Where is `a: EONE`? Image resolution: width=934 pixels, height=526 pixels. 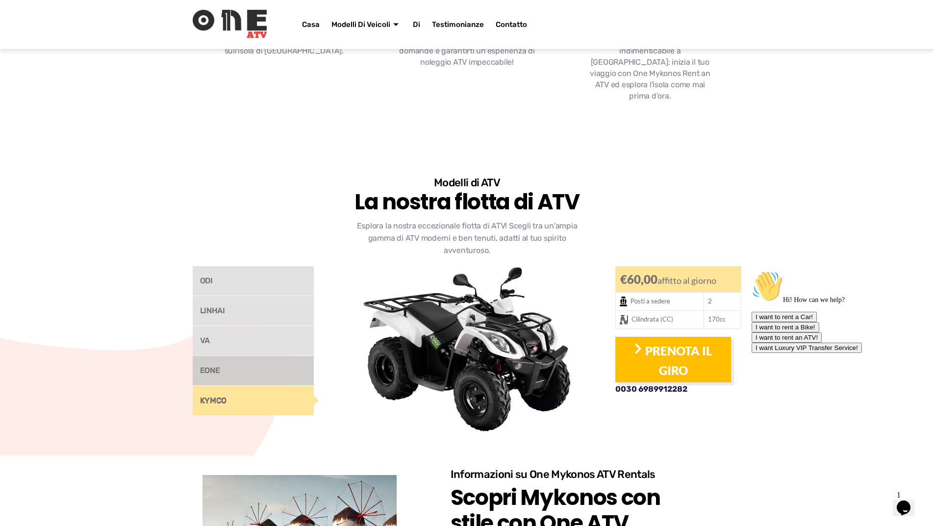 a: EONE is located at coordinates (253, 370).